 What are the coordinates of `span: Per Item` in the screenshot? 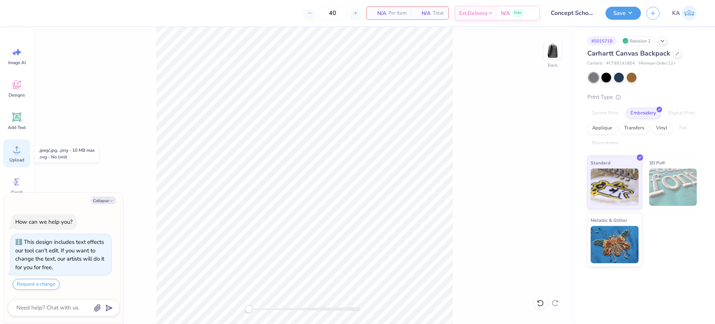 It's located at (397, 13).